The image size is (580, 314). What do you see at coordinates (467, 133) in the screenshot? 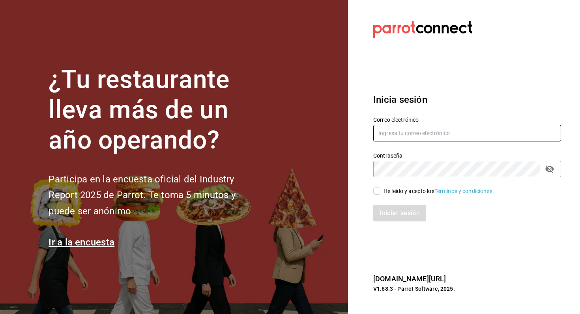
I see `input: Ingresa tu correo electrónico` at bounding box center [467, 133].